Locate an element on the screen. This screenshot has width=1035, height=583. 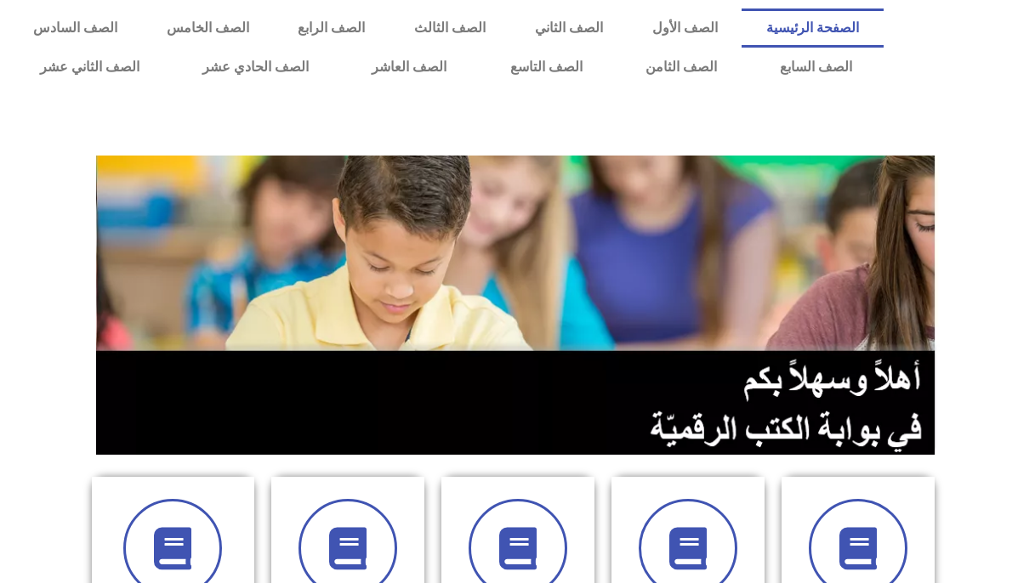
a: الصف السابع is located at coordinates (816, 67).